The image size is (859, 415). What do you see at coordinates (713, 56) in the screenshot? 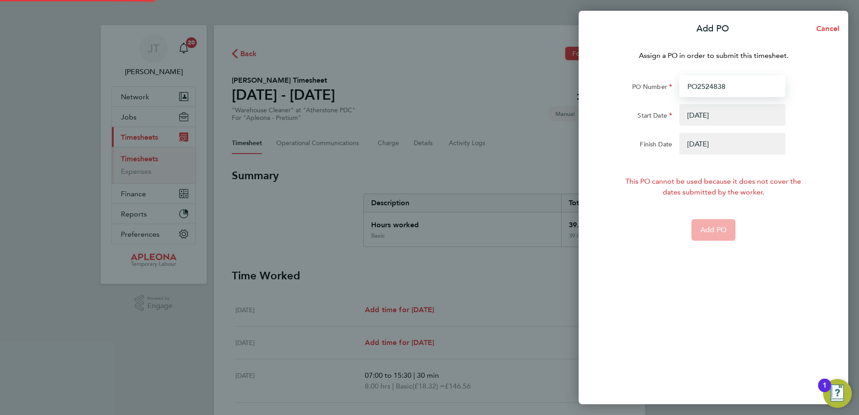
I see `p: Assign a PO in order to submit this timesheet.` at bounding box center [713, 56].